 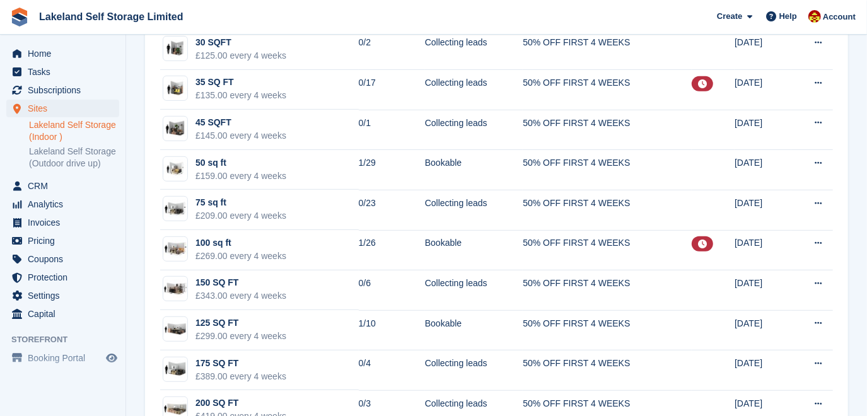 What do you see at coordinates (66, 54) in the screenshot?
I see `span: Home` at bounding box center [66, 54].